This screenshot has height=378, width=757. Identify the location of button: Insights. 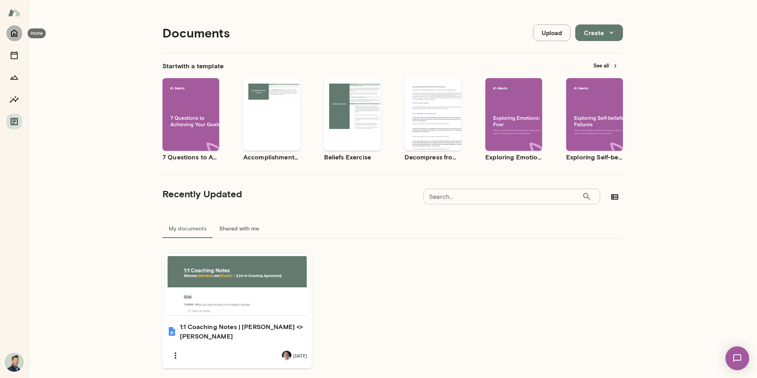
(14, 99).